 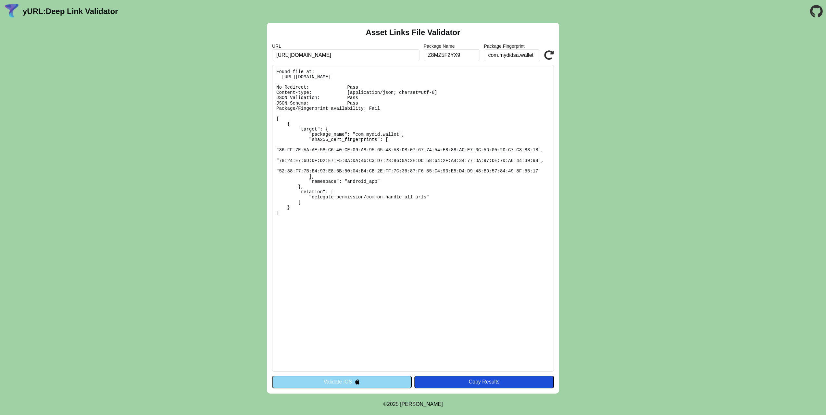 What do you see at coordinates (512, 46) in the screenshot?
I see `label: Package Fingerprint` at bounding box center [512, 46].